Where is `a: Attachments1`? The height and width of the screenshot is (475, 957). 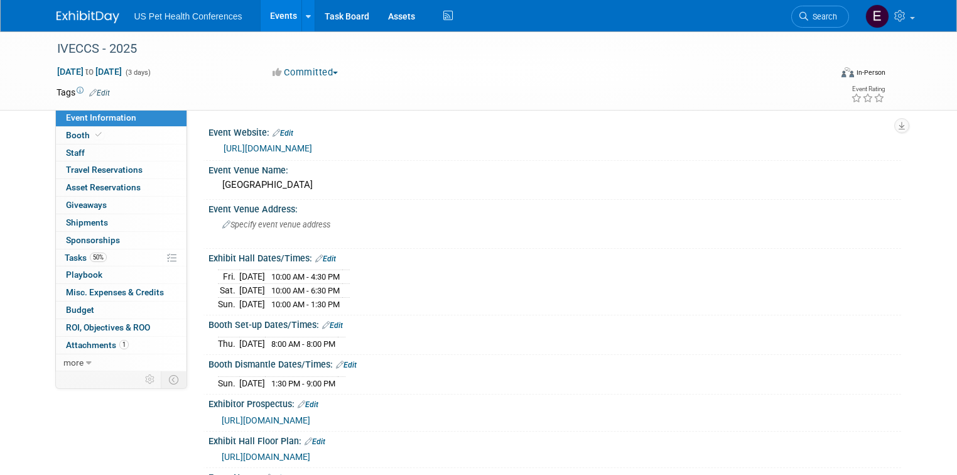
a: Attachments1 is located at coordinates (121, 345).